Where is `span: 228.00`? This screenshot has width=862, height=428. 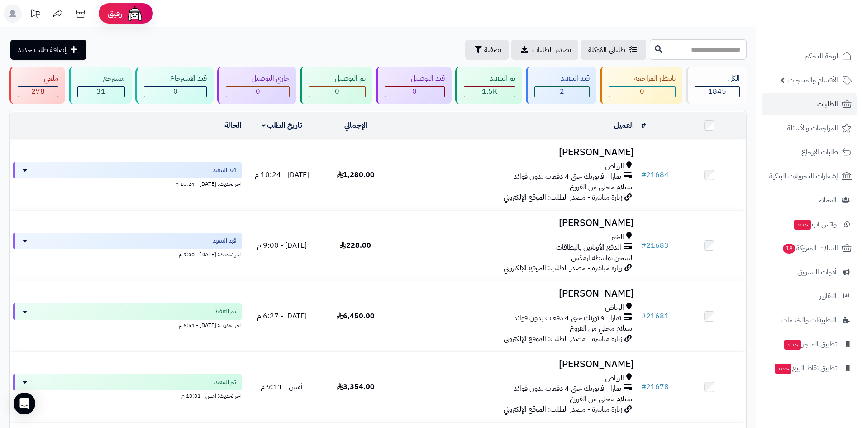
span: 228.00 is located at coordinates (355, 245).